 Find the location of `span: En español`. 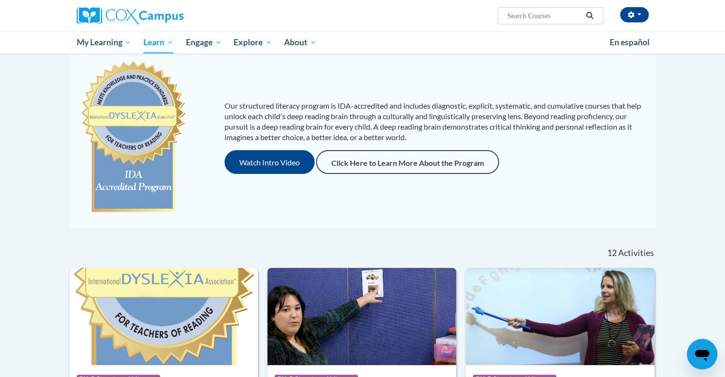

span: En español is located at coordinates (630, 42).